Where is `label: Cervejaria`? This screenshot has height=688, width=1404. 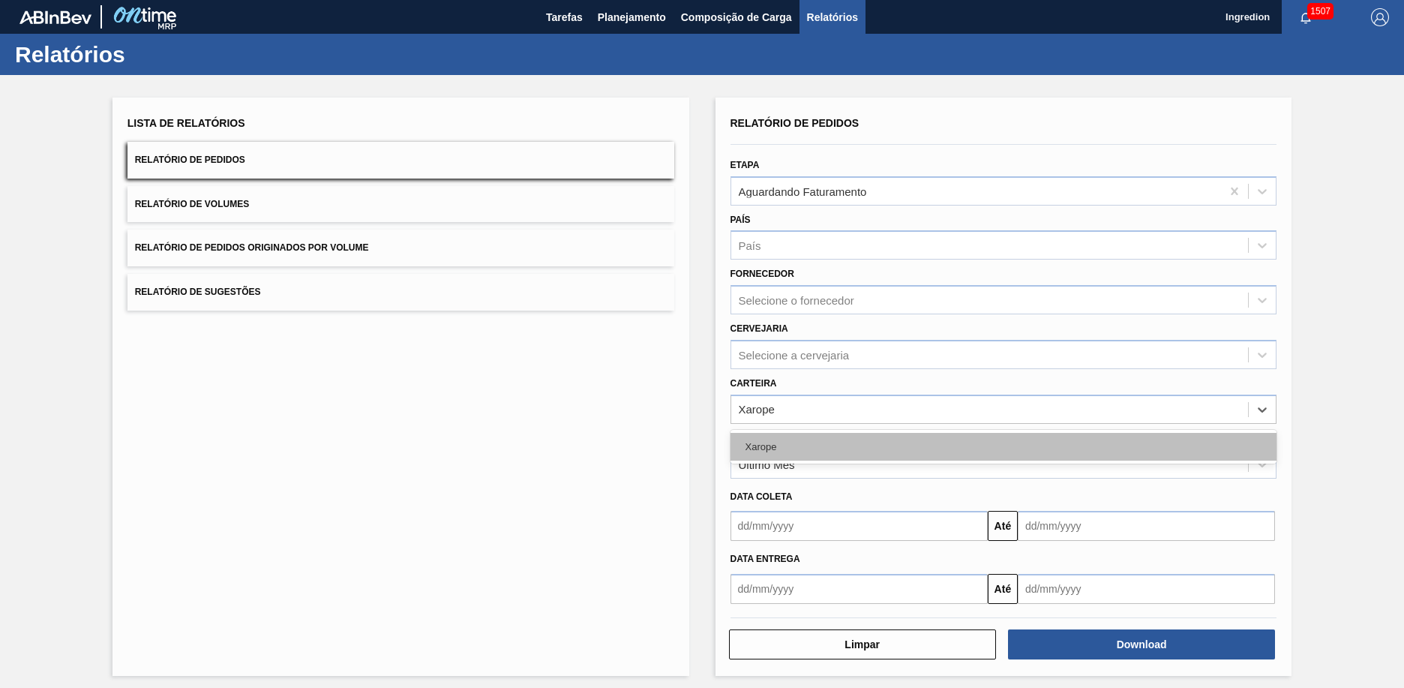
label: Cervejaria is located at coordinates (759, 328).